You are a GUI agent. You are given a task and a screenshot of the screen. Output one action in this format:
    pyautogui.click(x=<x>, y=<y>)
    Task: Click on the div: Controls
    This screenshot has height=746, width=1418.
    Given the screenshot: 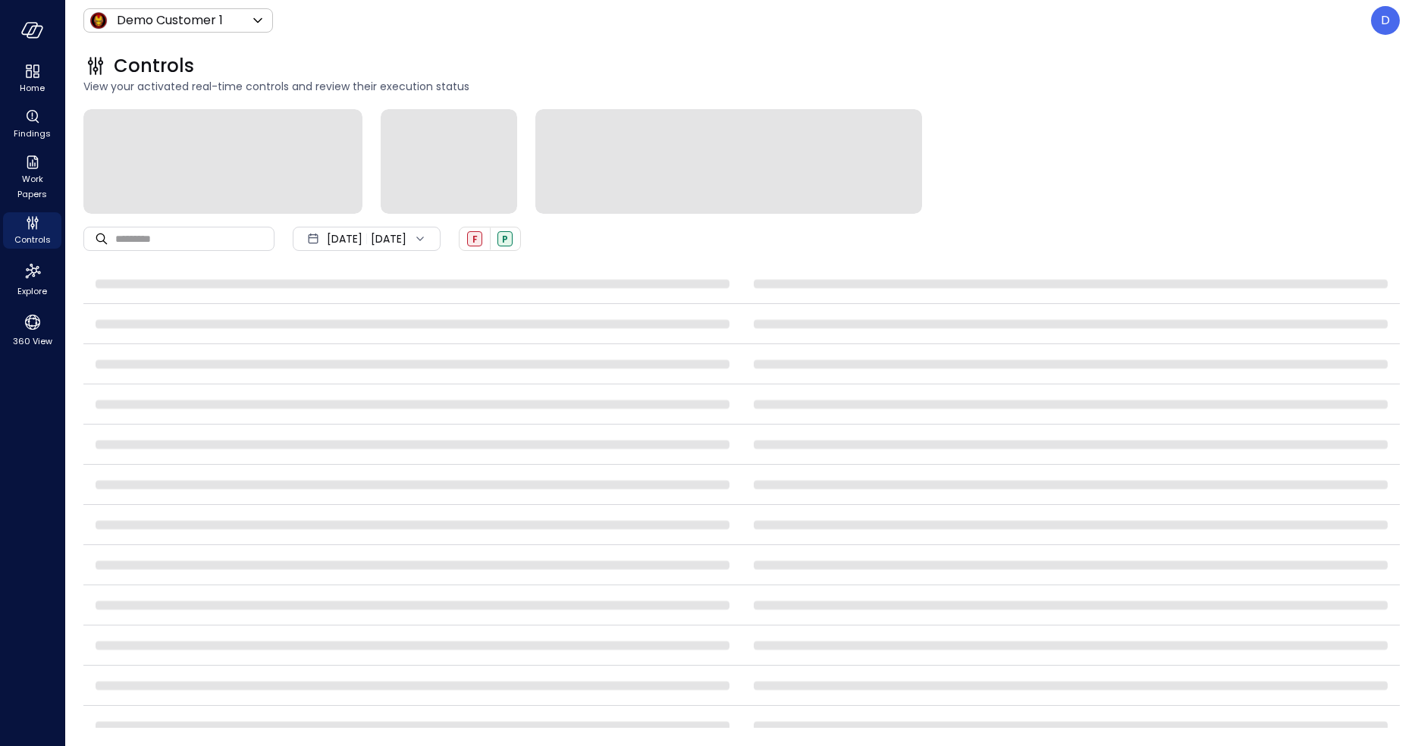 What is the action you would take?
    pyautogui.click(x=32, y=231)
    